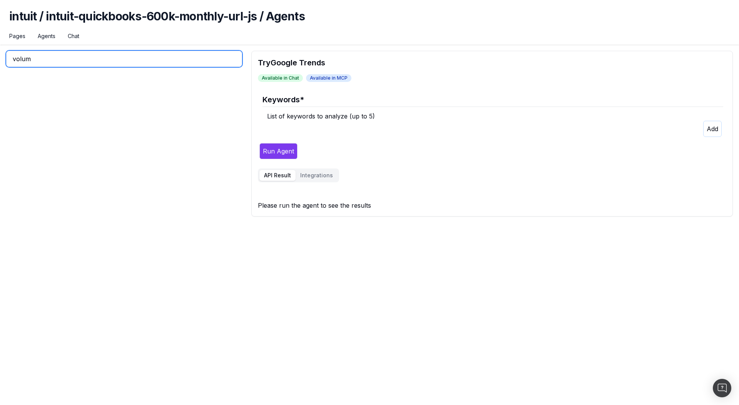 Image resolution: width=739 pixels, height=405 pixels. I want to click on a: Chat, so click(74, 36).